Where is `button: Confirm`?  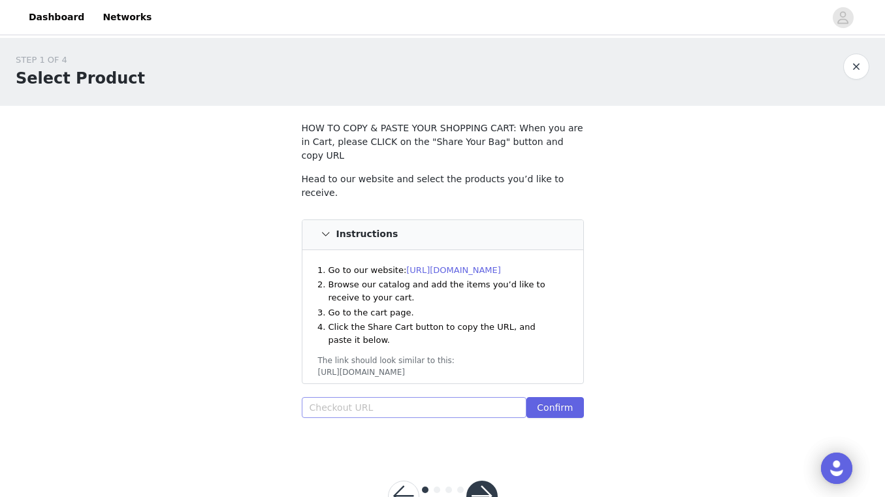
button: Confirm is located at coordinates (554, 407).